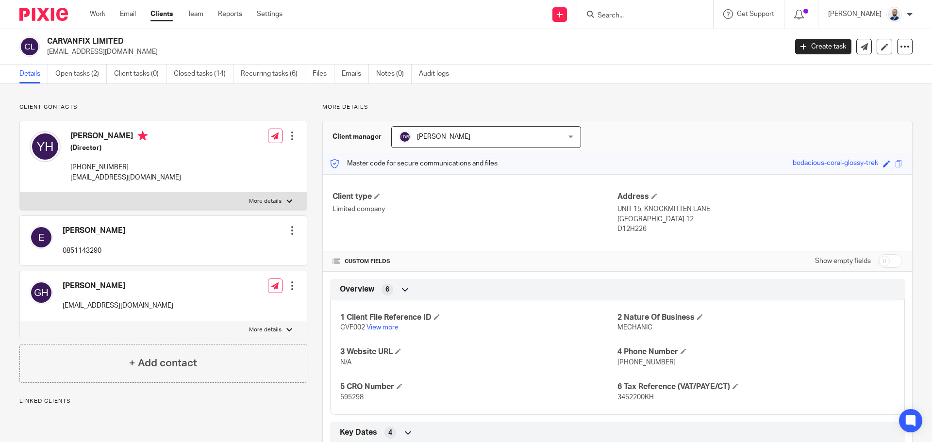 This screenshot has height=442, width=932. Describe the element at coordinates (357, 289) in the screenshot. I see `span: Overview` at that location.